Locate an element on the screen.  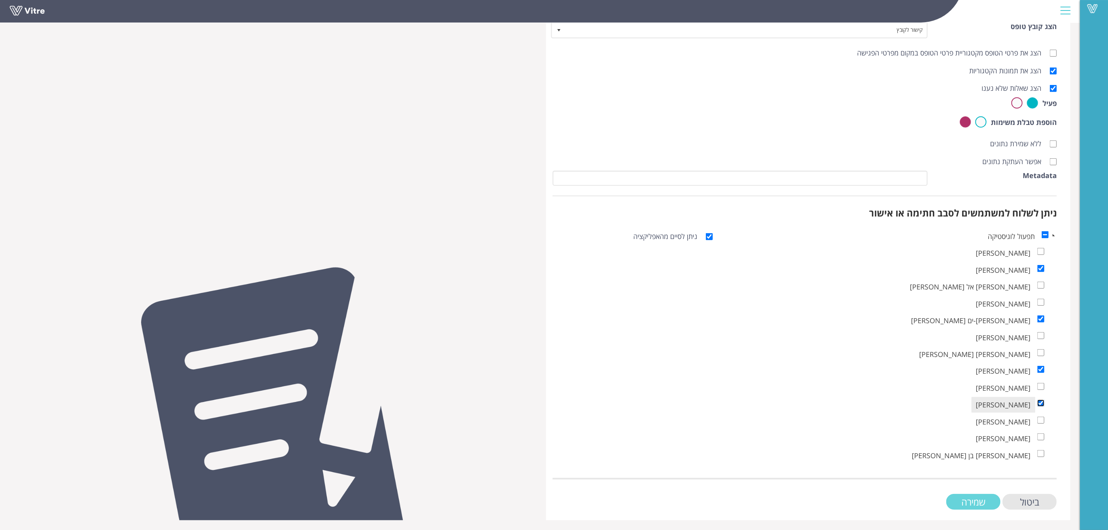
label: ניתן לסיים מהאפליקציה is located at coordinates (669, 236).